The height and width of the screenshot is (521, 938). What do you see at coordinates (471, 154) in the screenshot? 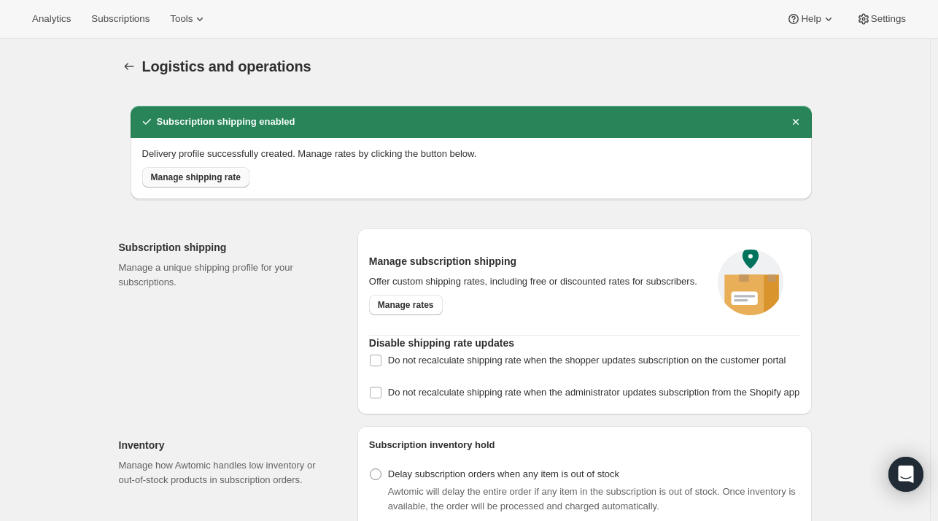
I see `p: Delivery profile successfully created. Manage rates by clicking the button below.` at bounding box center [471, 154].